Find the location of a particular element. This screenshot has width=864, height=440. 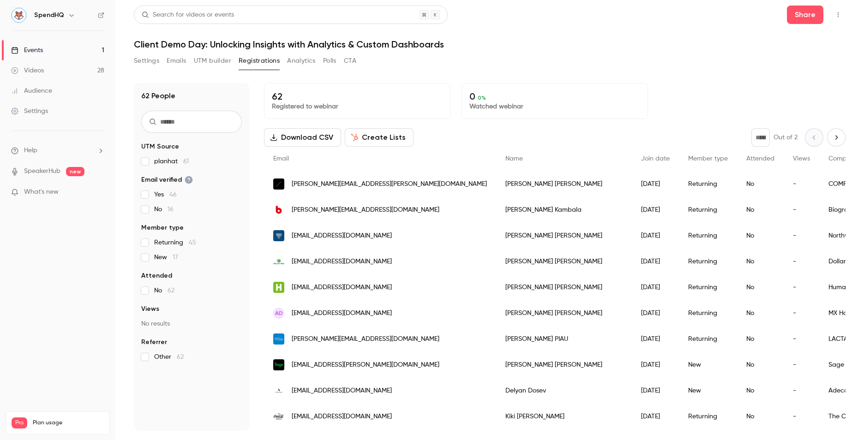

span: Plan usage is located at coordinates (68, 423).